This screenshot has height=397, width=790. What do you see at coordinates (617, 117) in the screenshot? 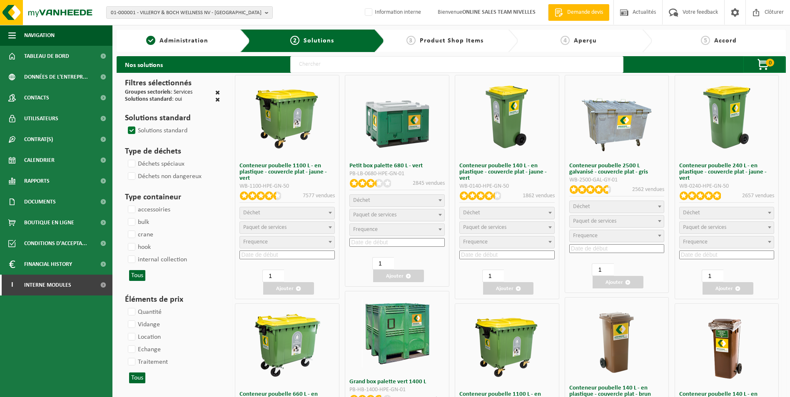
I see `img: WB-2500-GAL-GY-01` at bounding box center [617, 117].